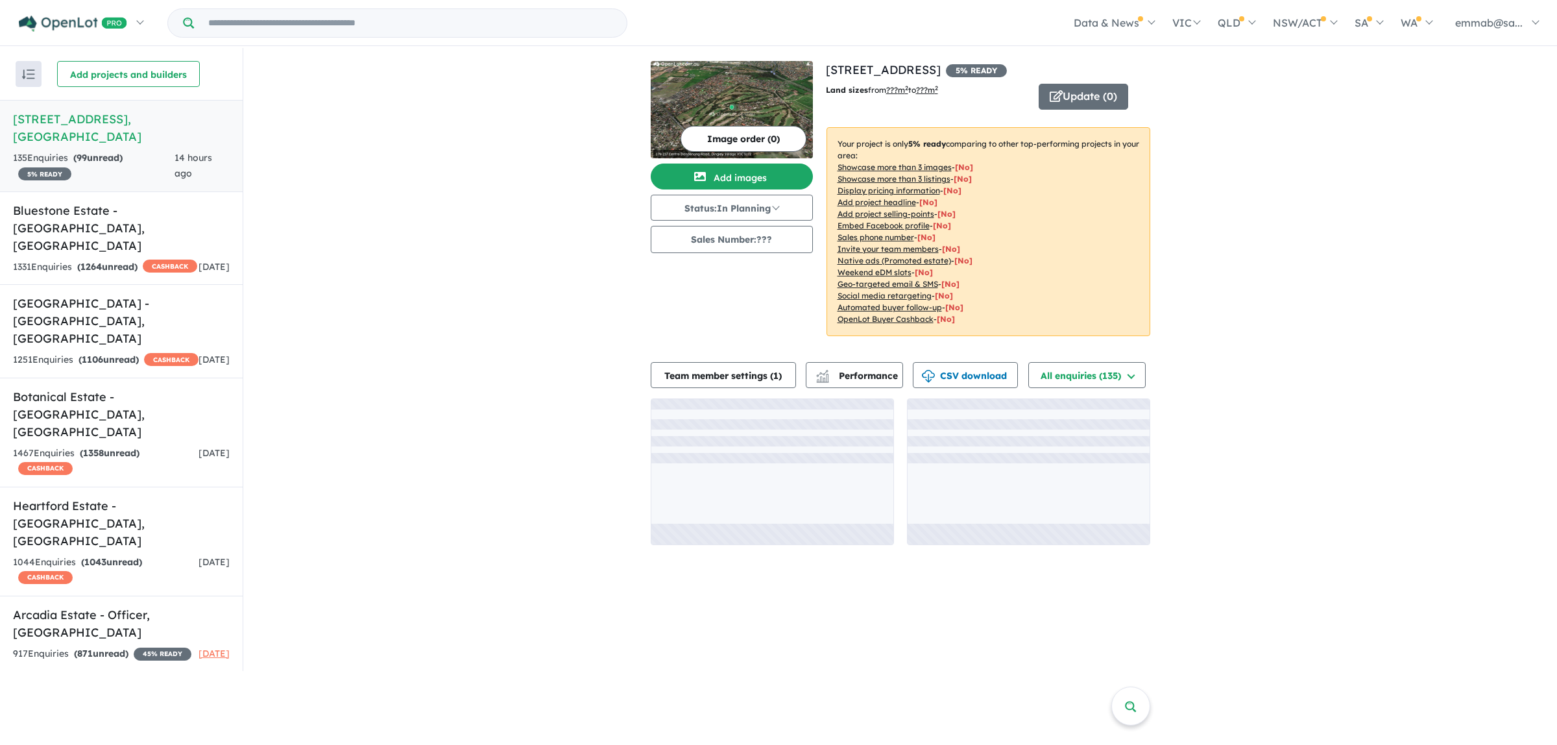 The width and height of the screenshot is (1557, 745). Describe the element at coordinates (890, 307) in the screenshot. I see `u: Automated buyer follow-up` at that location.